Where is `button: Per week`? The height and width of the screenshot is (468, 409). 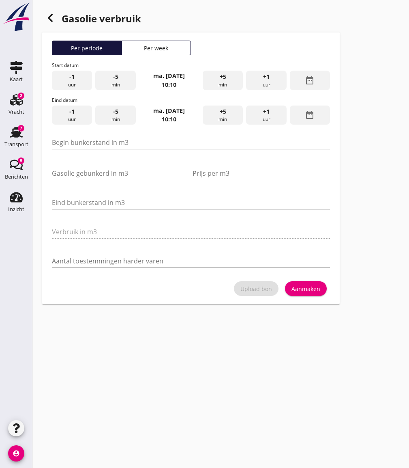
button: Per week is located at coordinates (157, 48).